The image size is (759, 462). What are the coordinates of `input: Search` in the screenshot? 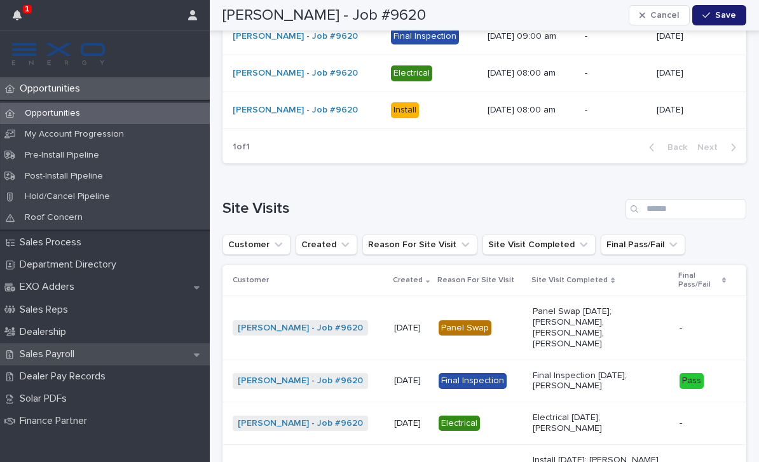 It's located at (686, 209).